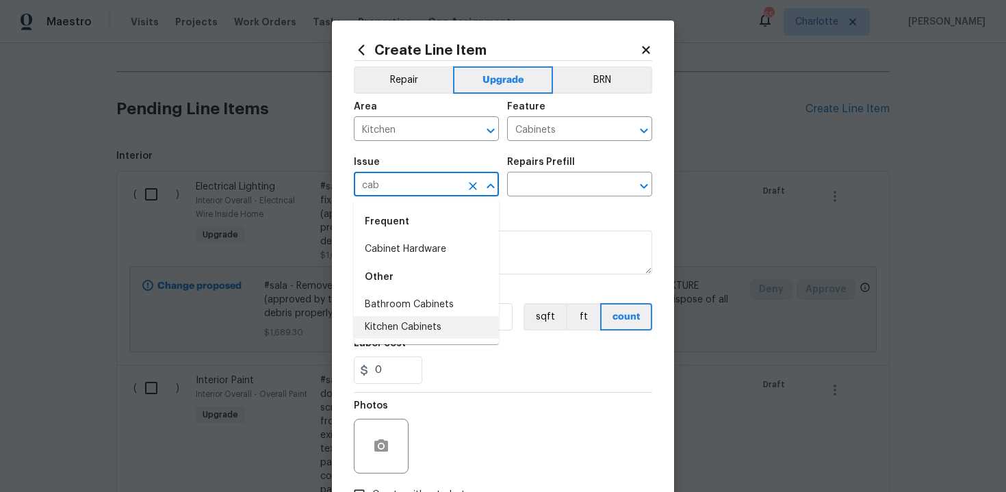  Describe the element at coordinates (526, 107) in the screenshot. I see `h5: Feature` at that location.